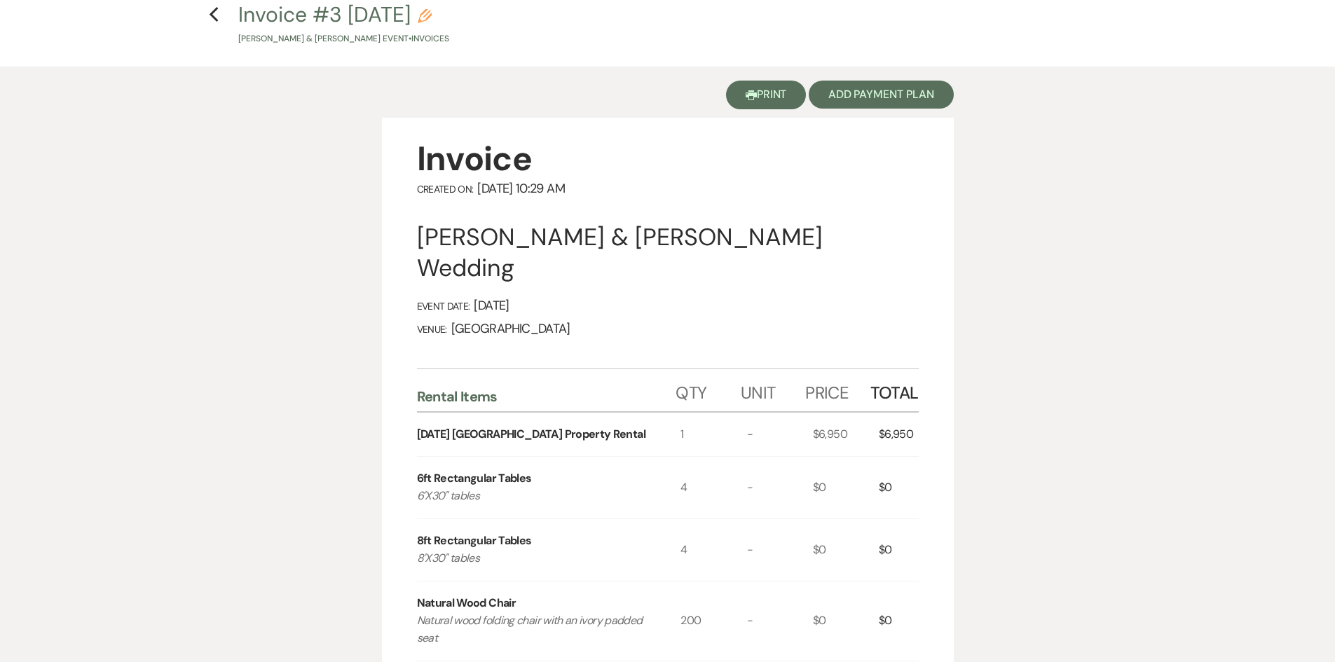 The height and width of the screenshot is (662, 1335). What do you see at coordinates (881, 95) in the screenshot?
I see `button: Add Payment Plan` at bounding box center [881, 95].